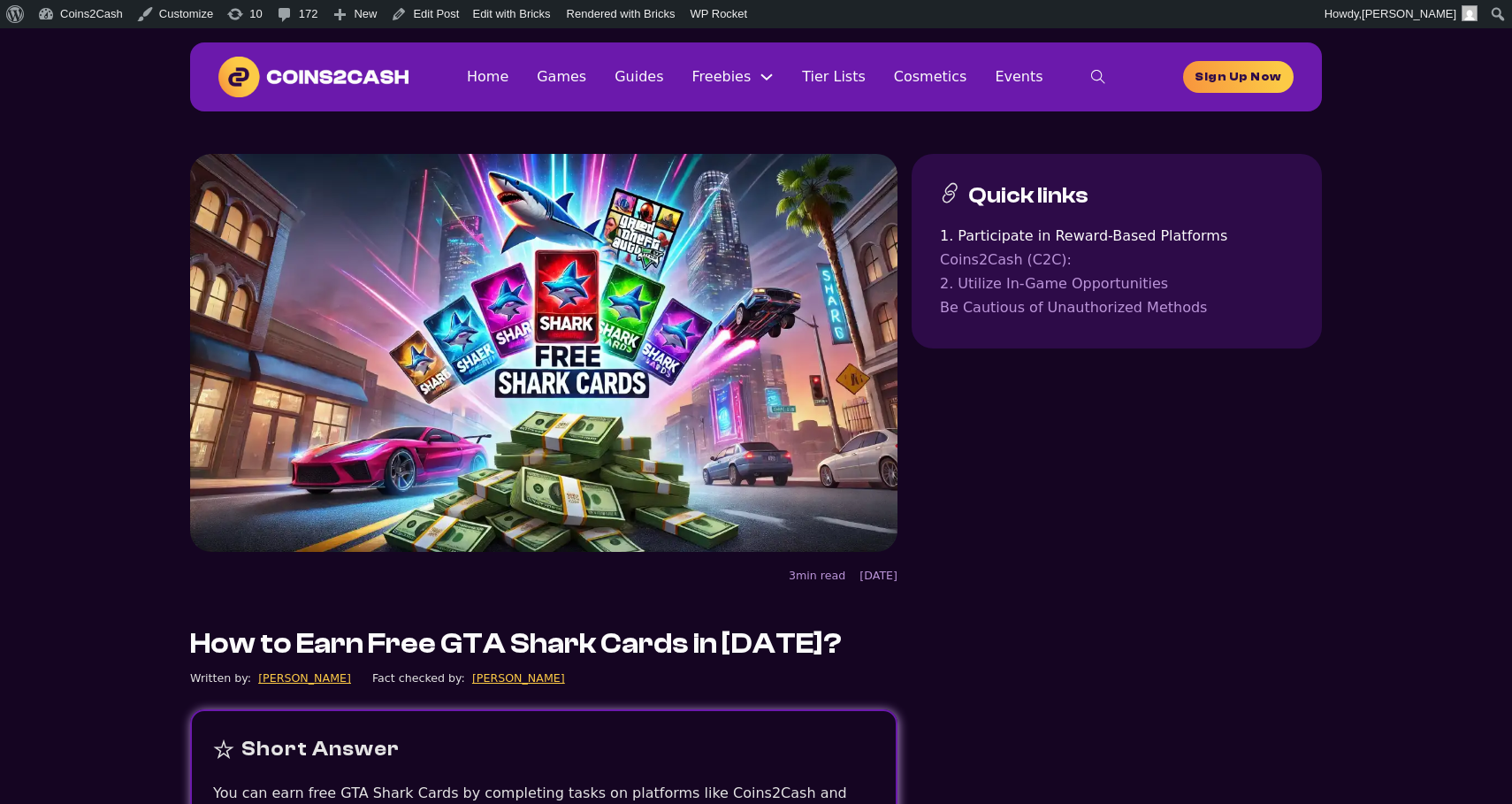 This screenshot has width=1512, height=804. I want to click on a: Events, so click(1019, 76).